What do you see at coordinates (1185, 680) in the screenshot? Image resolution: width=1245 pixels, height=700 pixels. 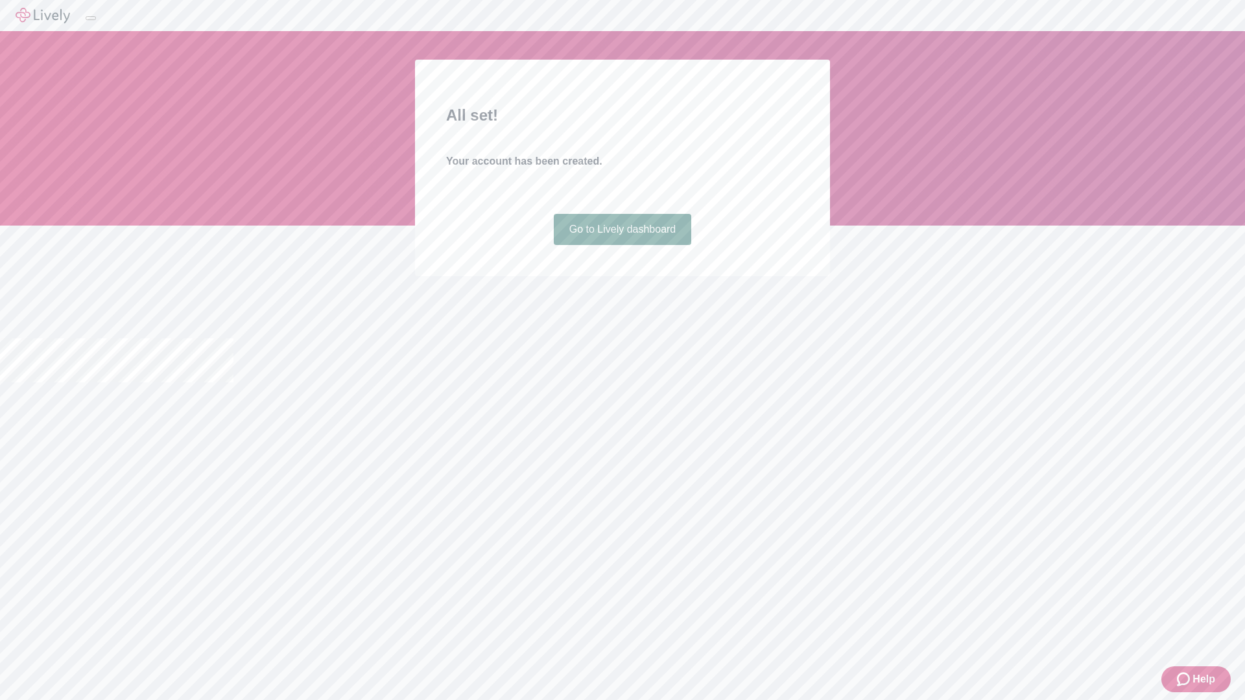 I see `svg: Zendesk support icon` at bounding box center [1185, 680].